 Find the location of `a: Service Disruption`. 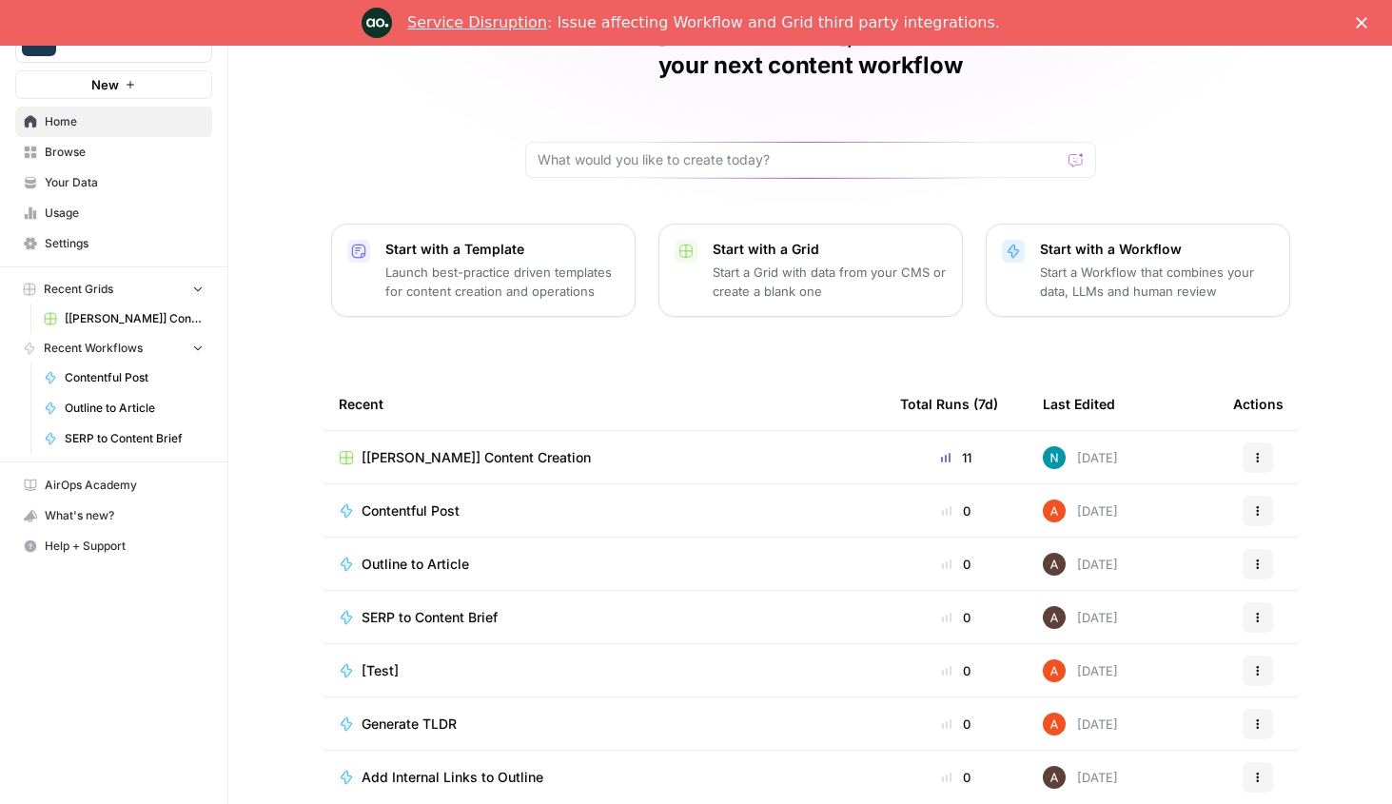

a: Service Disruption is located at coordinates (477, 22).